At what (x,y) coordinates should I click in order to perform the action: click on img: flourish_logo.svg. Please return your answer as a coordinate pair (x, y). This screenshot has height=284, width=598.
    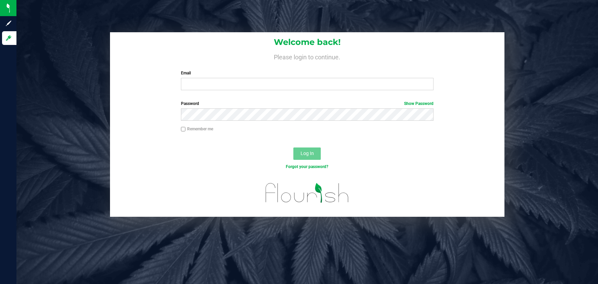
    Looking at the image, I should click on (307, 192).